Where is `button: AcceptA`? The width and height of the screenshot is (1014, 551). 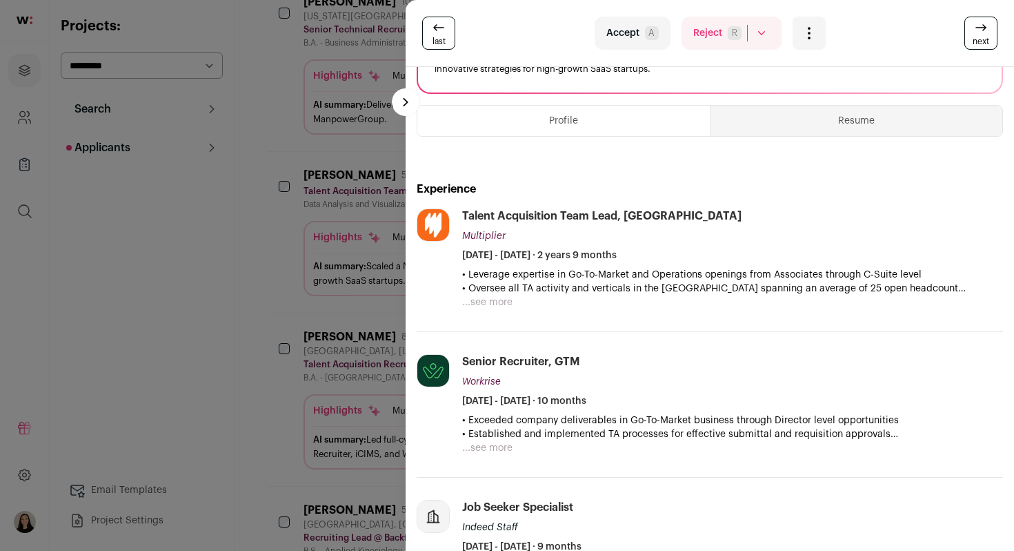 button: AcceptA is located at coordinates (633, 33).